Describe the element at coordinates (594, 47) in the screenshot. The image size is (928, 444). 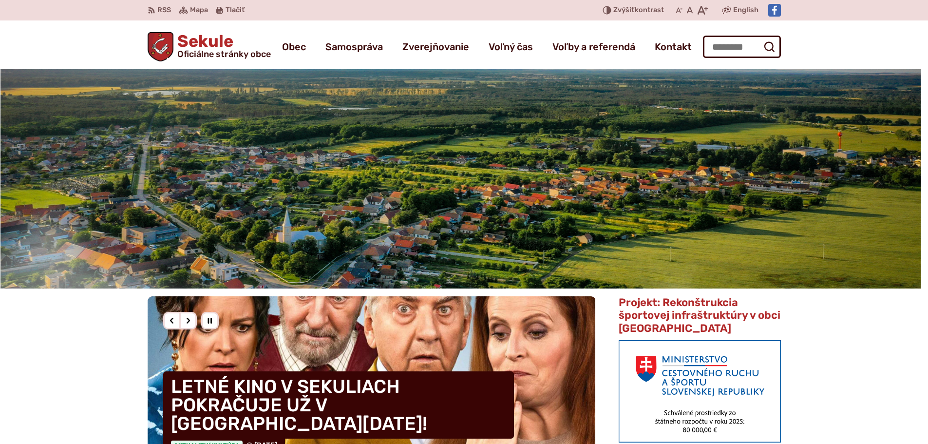
I see `span: Voľby a referendá` at that location.